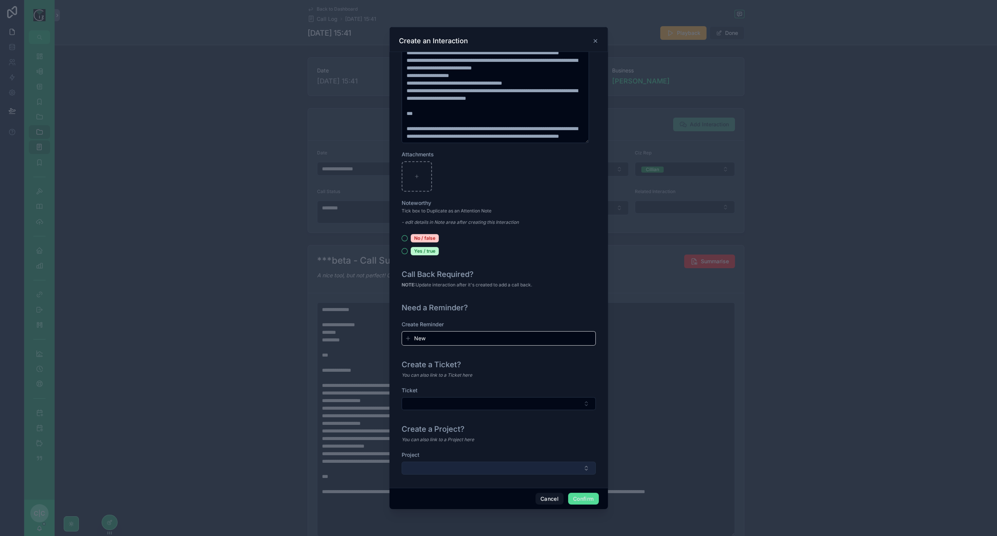  What do you see at coordinates (425, 238) in the screenshot?
I see `div: No / false` at bounding box center [425, 238].